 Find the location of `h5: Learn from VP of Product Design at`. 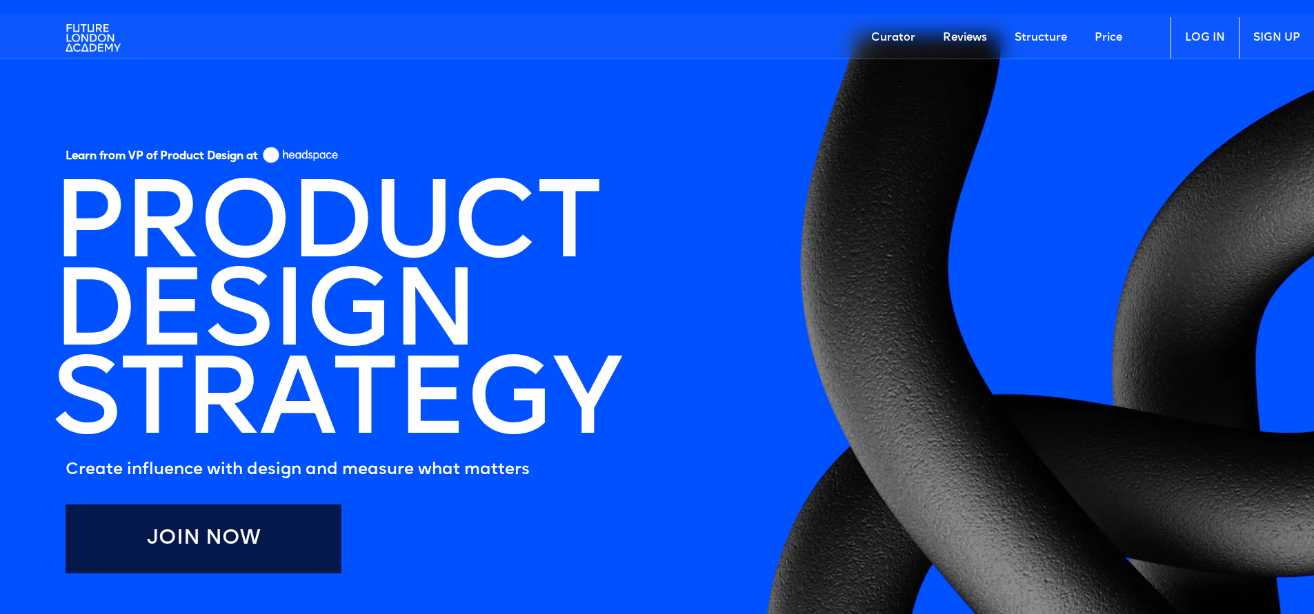

h5: Learn from VP of Product Design at is located at coordinates (161, 159).